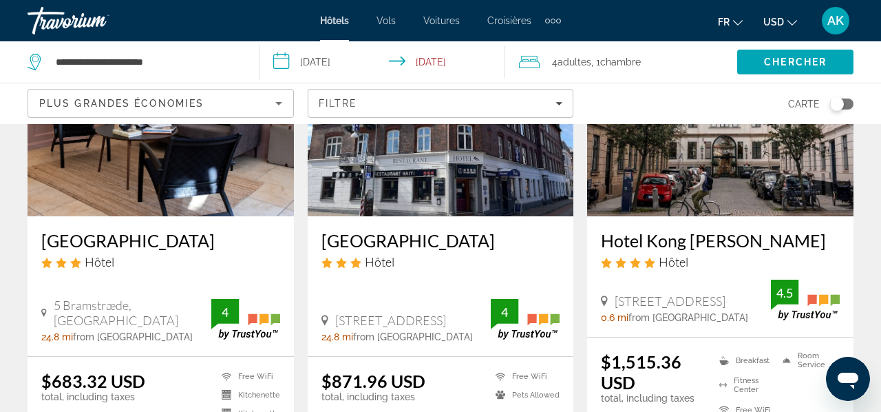 Image resolution: width=881 pixels, height=412 pixels. Describe the element at coordinates (553, 21) in the screenshot. I see `button: Extra navigation items` at that location.